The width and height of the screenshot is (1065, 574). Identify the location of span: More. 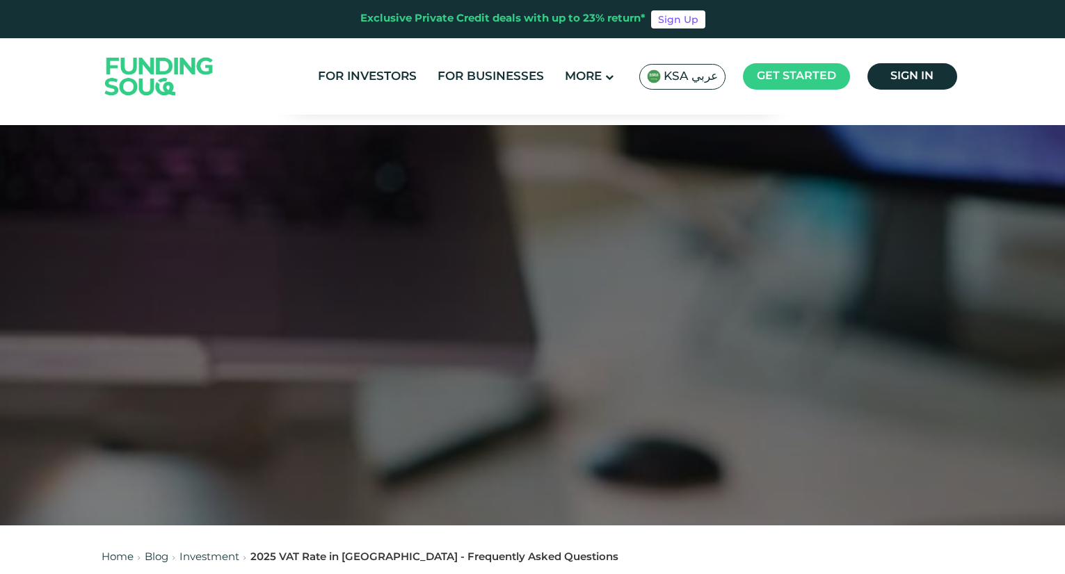
(583, 76).